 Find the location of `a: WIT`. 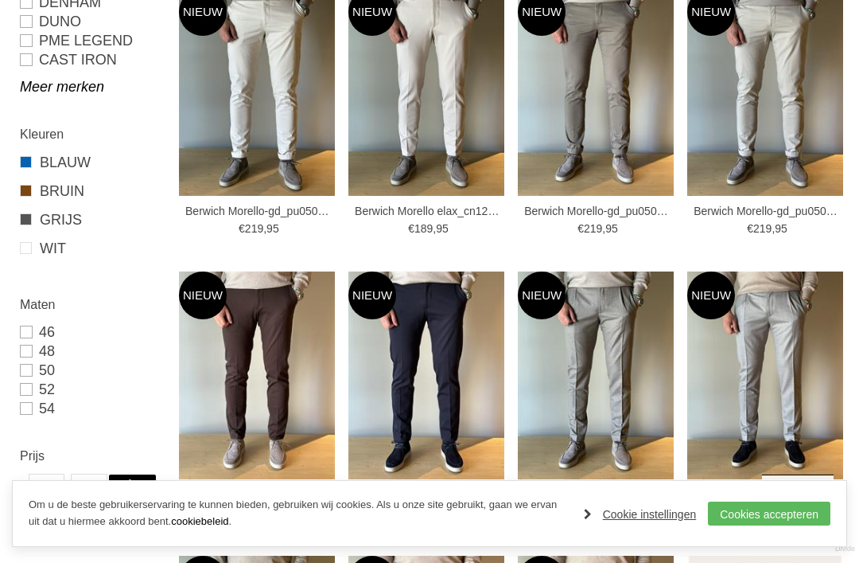

a: WIT is located at coordinates (91, 248).